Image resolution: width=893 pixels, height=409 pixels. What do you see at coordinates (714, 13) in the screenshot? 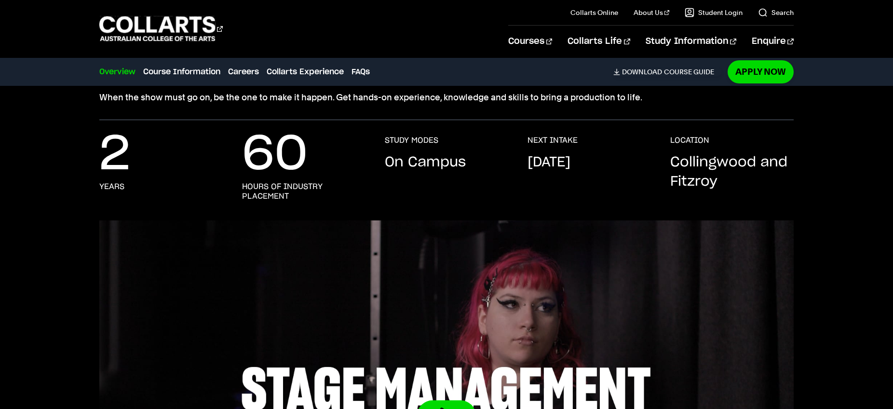
I see `a: Student Login` at bounding box center [714, 13].